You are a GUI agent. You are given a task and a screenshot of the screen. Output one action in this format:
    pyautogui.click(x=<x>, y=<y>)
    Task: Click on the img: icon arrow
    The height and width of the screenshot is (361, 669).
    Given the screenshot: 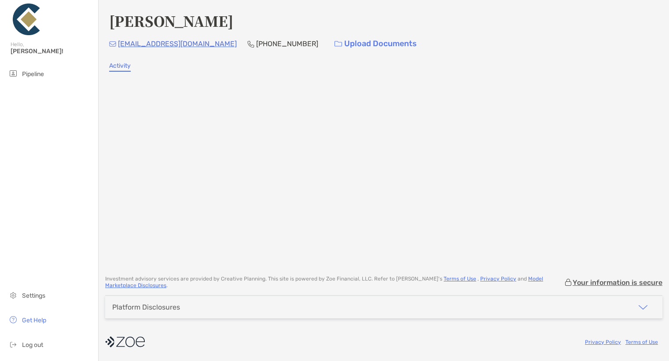 What is the action you would take?
    pyautogui.click(x=643, y=308)
    